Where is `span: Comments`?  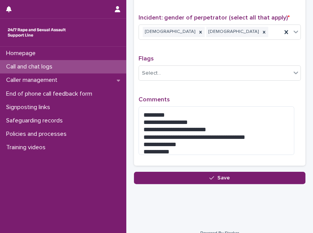
span: Comments is located at coordinates (154, 99).